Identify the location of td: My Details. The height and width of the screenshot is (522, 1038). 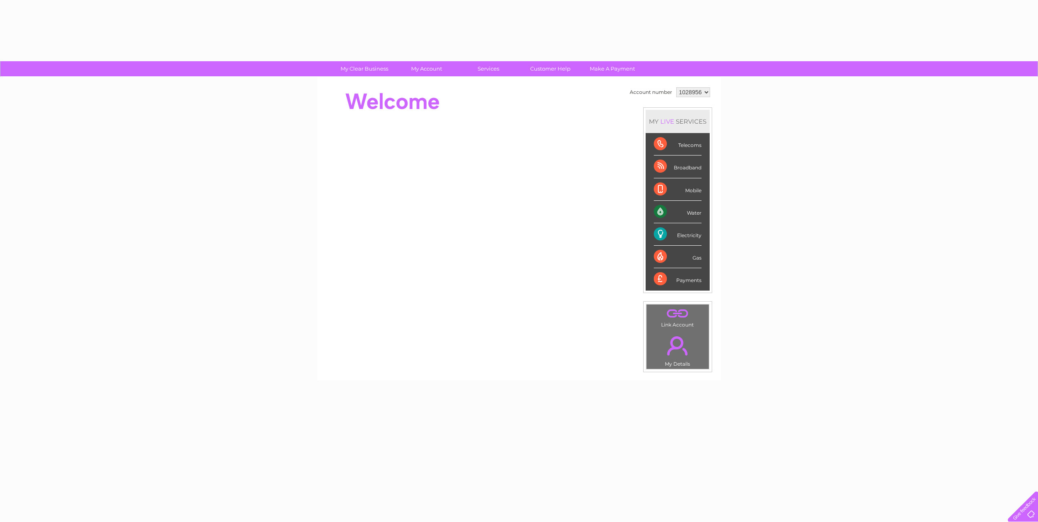
(678, 349).